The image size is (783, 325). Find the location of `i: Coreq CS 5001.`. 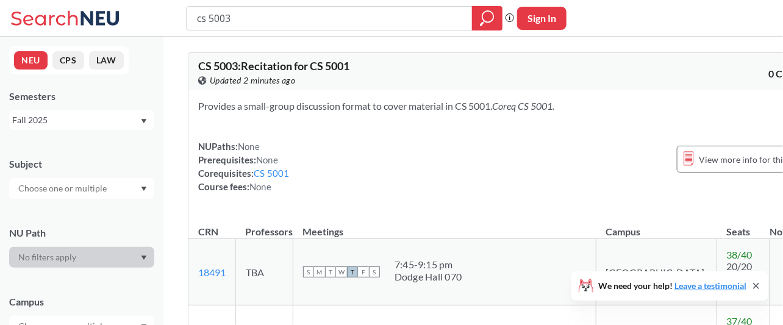

i: Coreq CS 5001. is located at coordinates (524, 106).